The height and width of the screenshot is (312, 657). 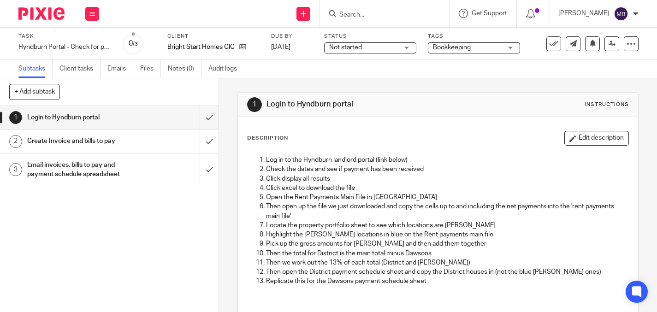 I want to click on img: svg%3E, so click(x=621, y=14).